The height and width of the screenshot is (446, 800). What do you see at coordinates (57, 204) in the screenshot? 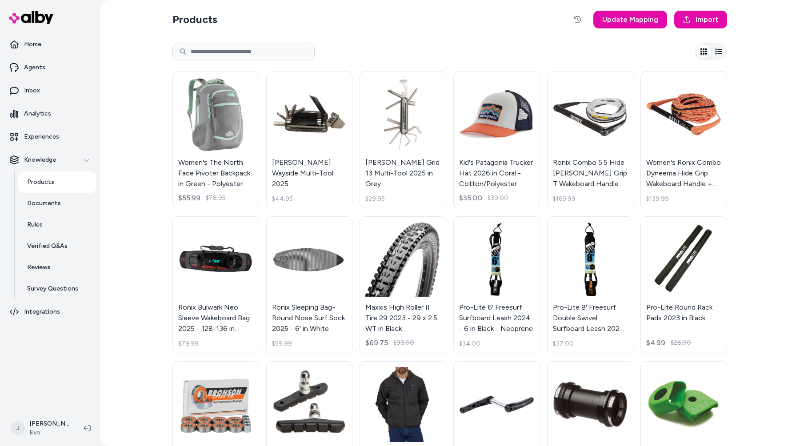
I see `a: Documents` at bounding box center [57, 204].